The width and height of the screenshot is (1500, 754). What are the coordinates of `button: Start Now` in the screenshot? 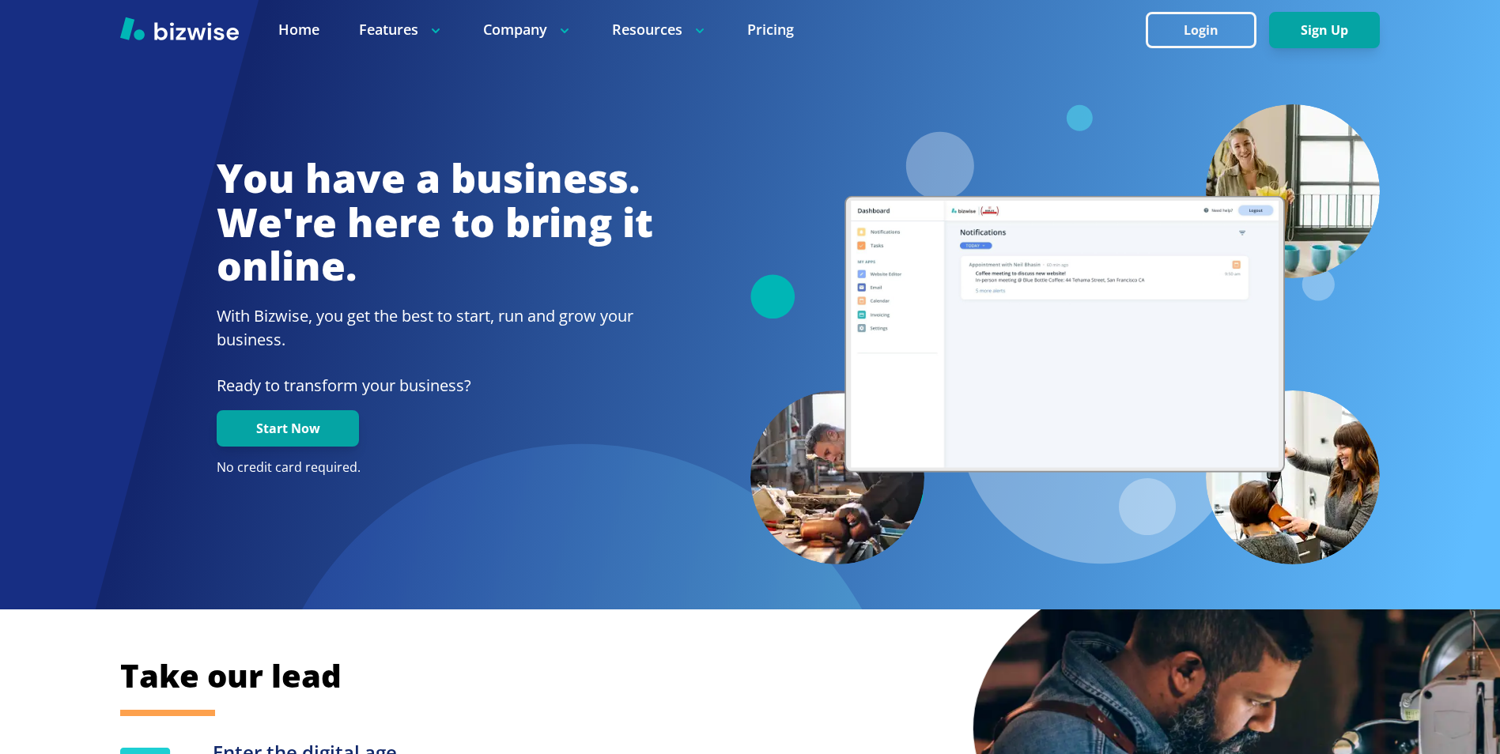 It's located at (288, 428).